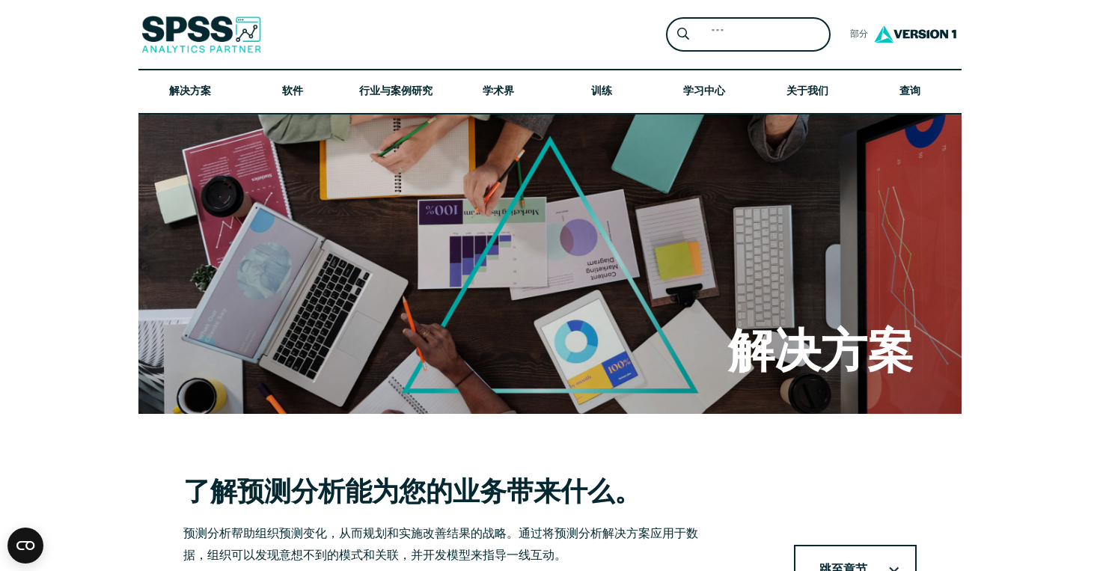  What do you see at coordinates (201, 34) in the screenshot?
I see `img: SPSS 分析合作伙伴` at bounding box center [201, 34].